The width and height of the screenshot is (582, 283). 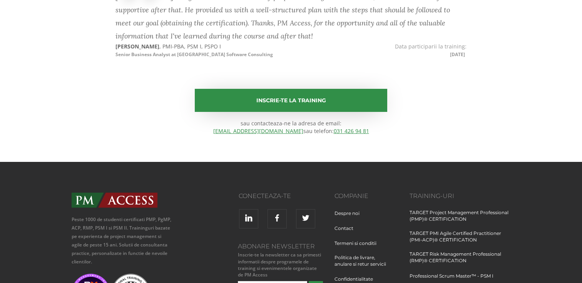 I want to click on p: sau contacteaza-ne la adresa de email: sau telefon:, so click(x=291, y=127).